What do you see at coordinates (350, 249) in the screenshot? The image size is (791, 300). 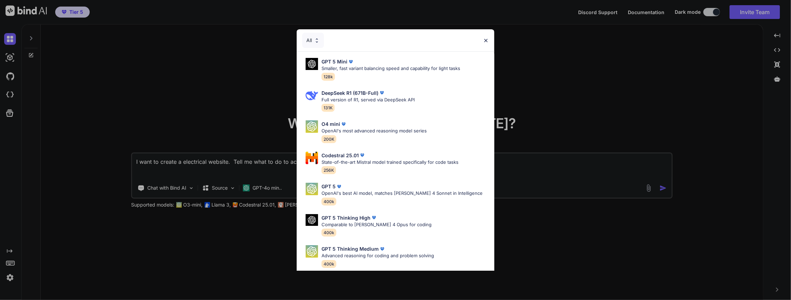 I see `p: GPT 5 Thinking Medium` at bounding box center [350, 249].